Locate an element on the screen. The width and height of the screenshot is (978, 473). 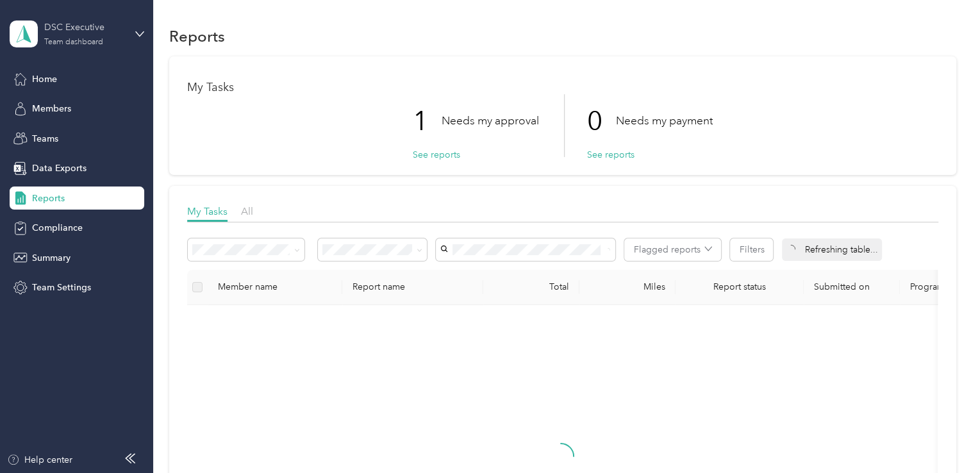
th: Report name is located at coordinates (413, 287).